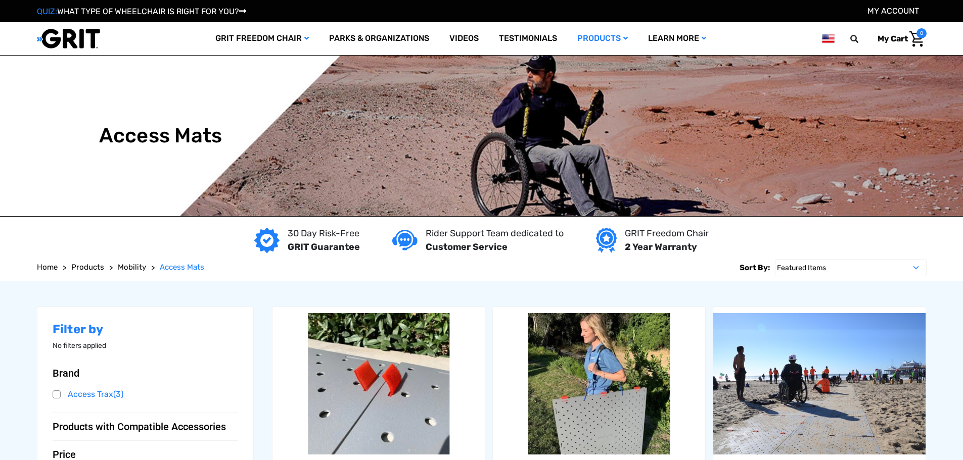 The height and width of the screenshot is (460, 963). Describe the element at coordinates (146, 330) in the screenshot. I see `h2: Filter by` at that location.